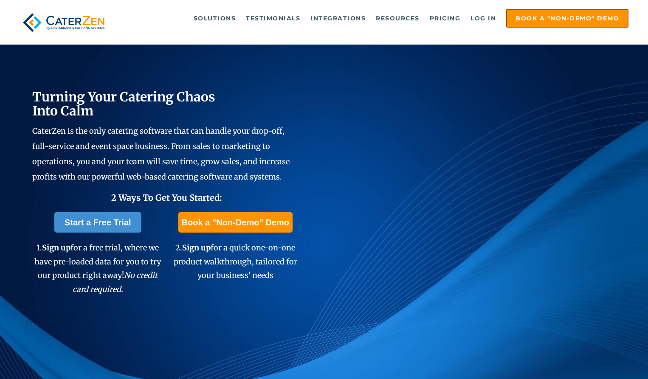 The width and height of the screenshot is (648, 379). What do you see at coordinates (166, 197) in the screenshot?
I see `span: 2 Ways To Get You Started:` at bounding box center [166, 197].